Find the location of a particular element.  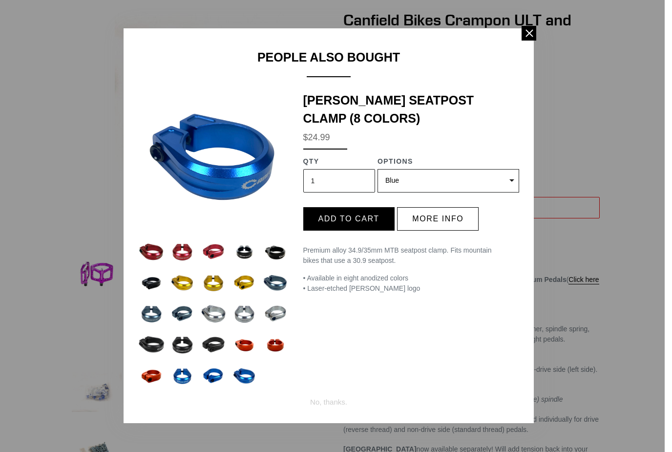

span: $24.99 is located at coordinates (316, 137).